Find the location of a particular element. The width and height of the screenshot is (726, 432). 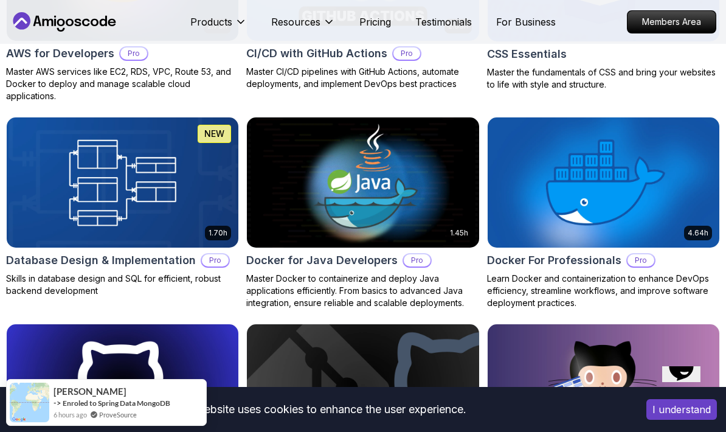

p: Testimonials is located at coordinates (444, 22).